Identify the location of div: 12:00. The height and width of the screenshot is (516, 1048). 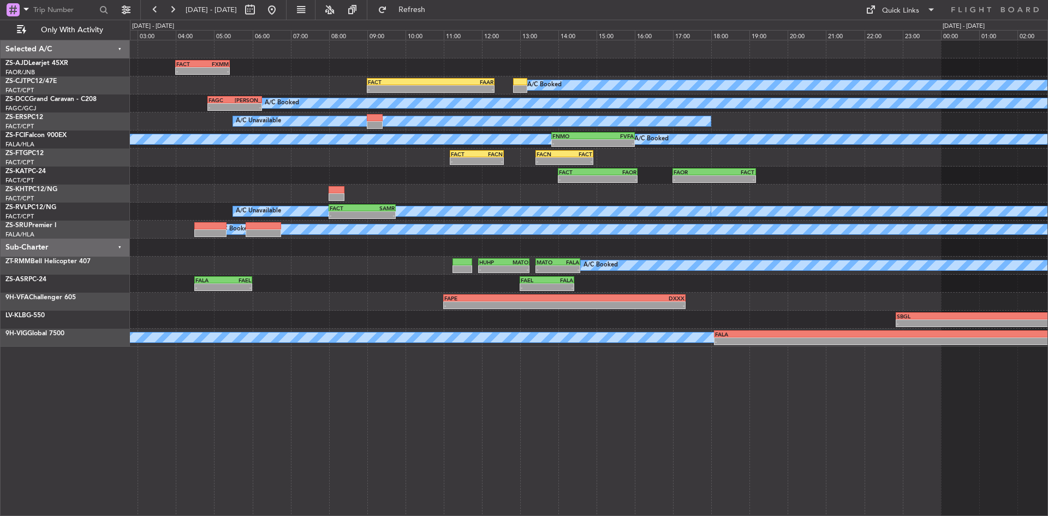
(501, 35).